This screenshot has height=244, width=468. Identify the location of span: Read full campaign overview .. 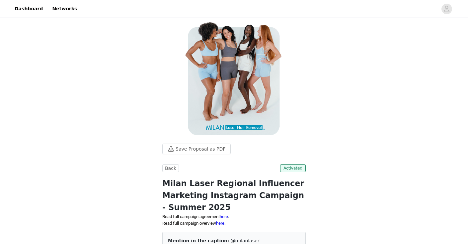
(194, 223).